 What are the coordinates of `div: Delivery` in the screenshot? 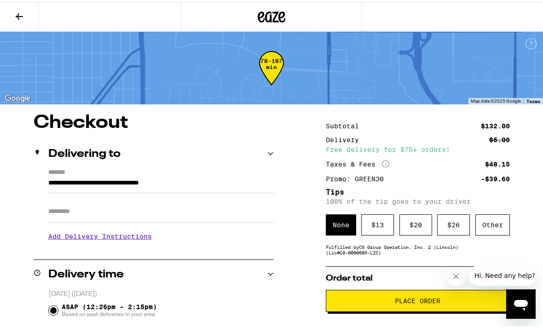 It's located at (346, 138).